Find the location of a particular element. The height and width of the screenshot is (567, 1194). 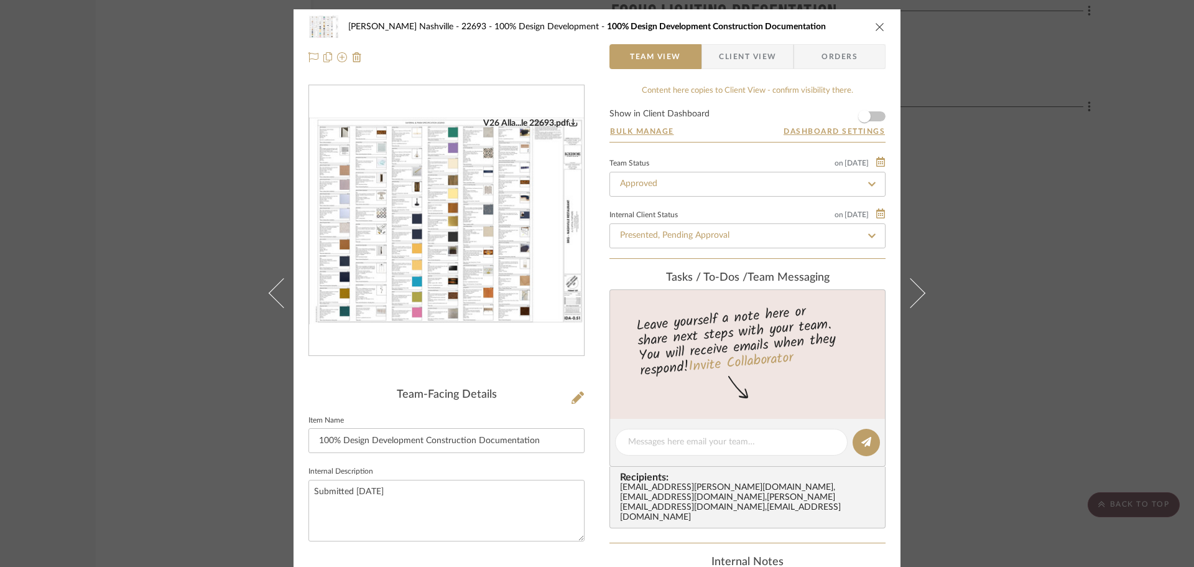

span: Team View is located at coordinates (656, 57).